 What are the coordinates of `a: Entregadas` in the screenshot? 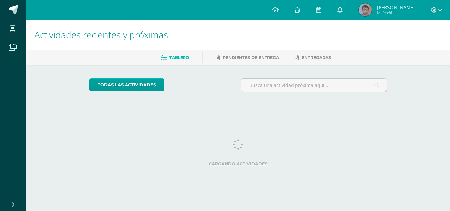 It's located at (313, 58).